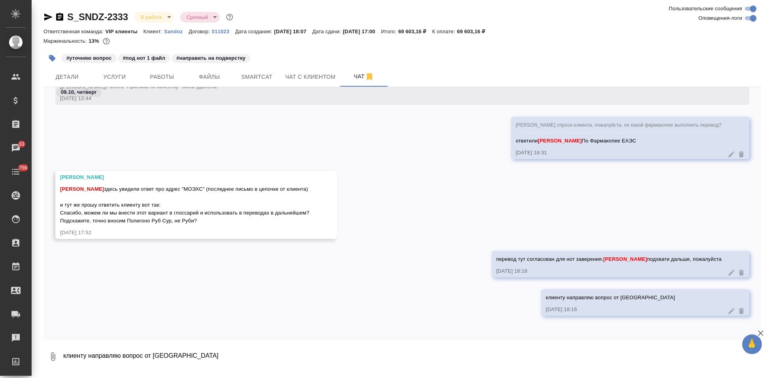 The image size is (770, 378). Describe the element at coordinates (176, 31) in the screenshot. I see `p: Sandoz` at that location.